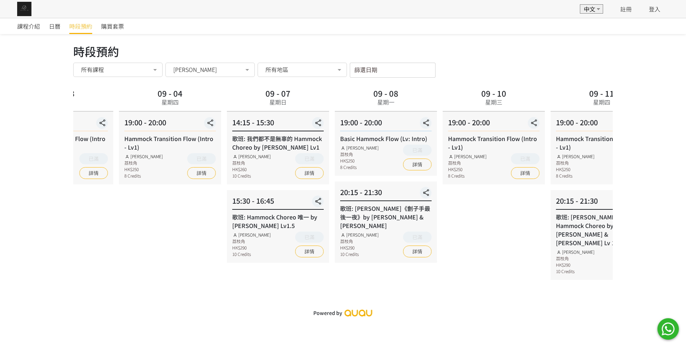 This screenshot has width=686, height=354. Describe the element at coordinates (278, 124) in the screenshot. I see `div: 14:15 - 15:30` at that location.